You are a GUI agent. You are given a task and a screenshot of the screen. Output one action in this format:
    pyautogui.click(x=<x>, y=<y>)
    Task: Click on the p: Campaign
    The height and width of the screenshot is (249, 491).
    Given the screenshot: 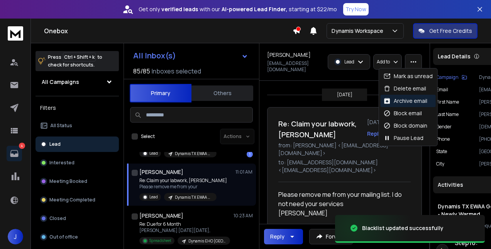 What is the action you would take?
    pyautogui.click(x=448, y=77)
    